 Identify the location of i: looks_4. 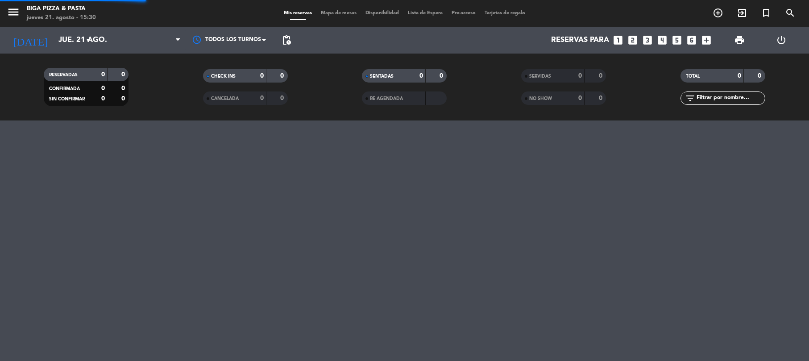
(662, 40).